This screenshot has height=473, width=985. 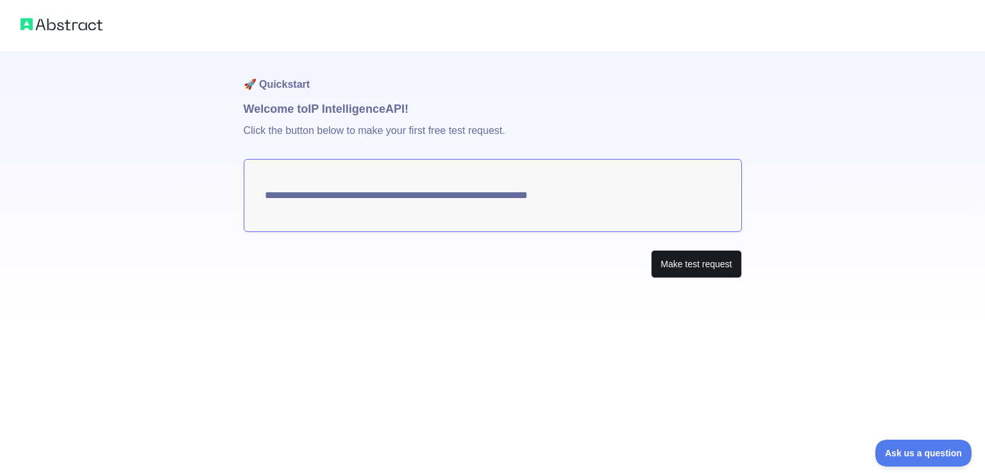 What do you see at coordinates (62, 24) in the screenshot?
I see `img: Abstract logo` at bounding box center [62, 24].